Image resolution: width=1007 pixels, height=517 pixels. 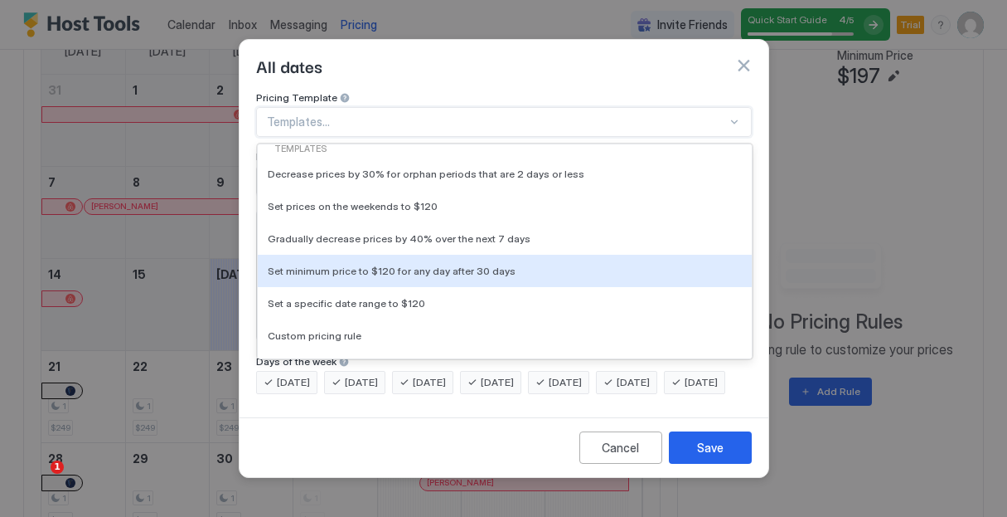 I want to click on span: Decrease prices by 30% for orphan periods that are 2 days or less, so click(x=426, y=173).